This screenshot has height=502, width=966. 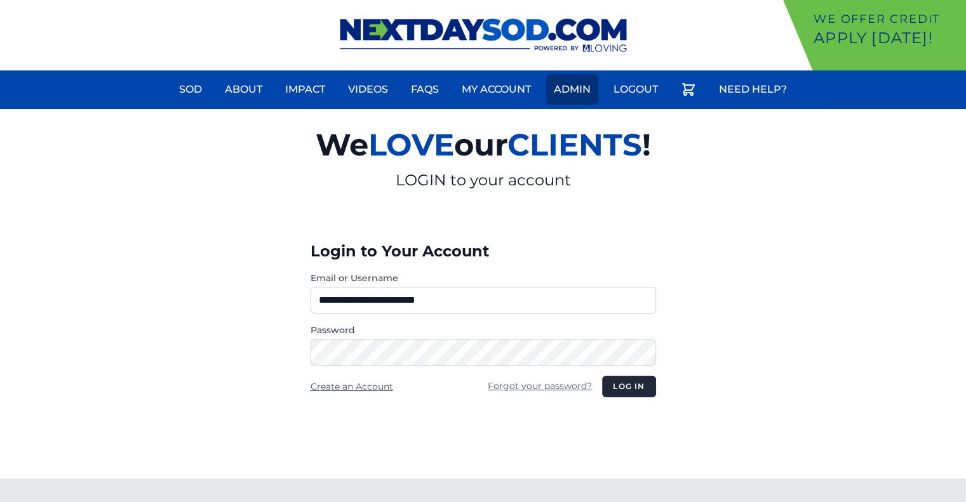 I want to click on a: Logout, so click(x=635, y=90).